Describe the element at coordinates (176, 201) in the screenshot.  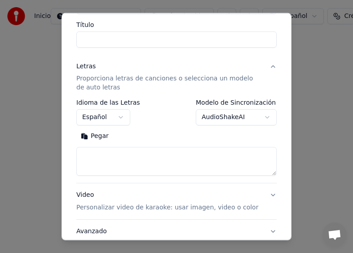
I see `button: VideoPersonalizar video de karaoke: usar imagen, video o color` at that location.